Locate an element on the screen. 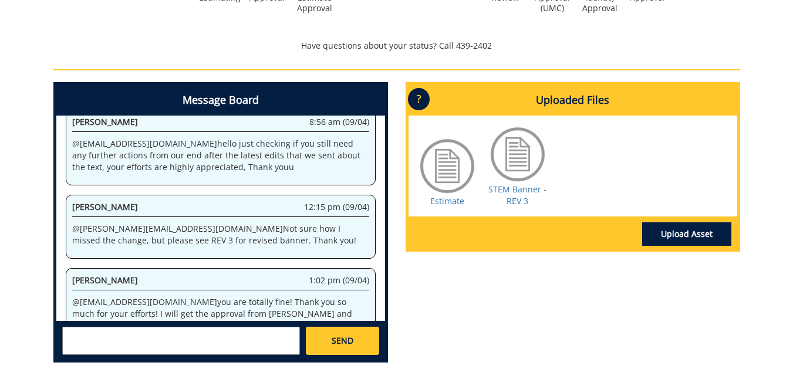 This screenshot has height=376, width=793. h4: Uploaded Files is located at coordinates (573, 100).